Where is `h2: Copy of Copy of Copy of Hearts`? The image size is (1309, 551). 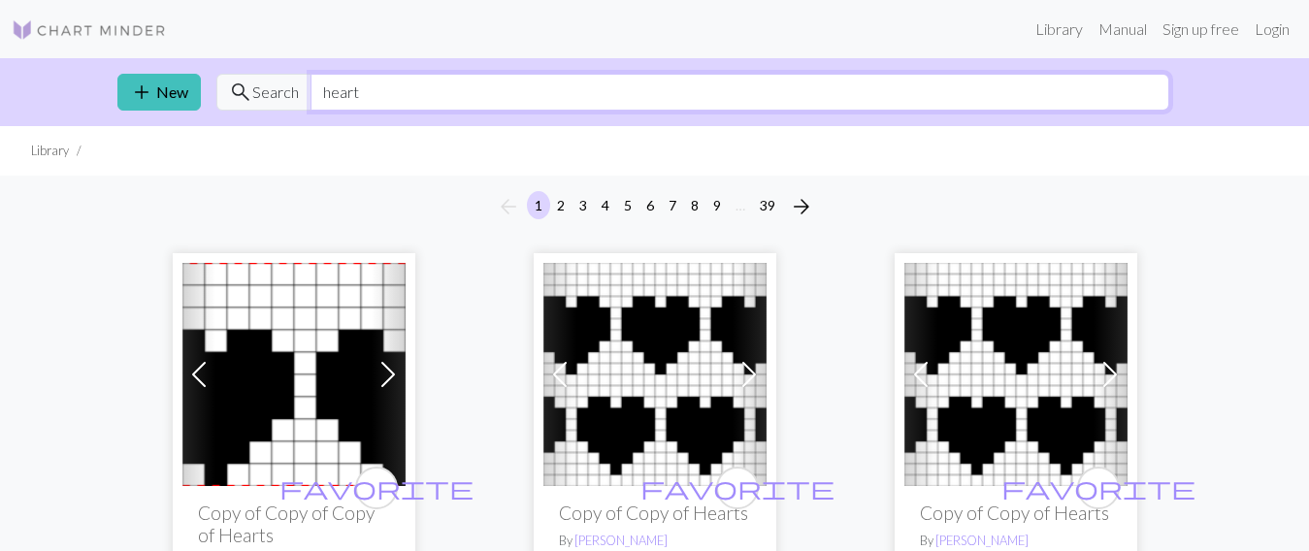
h2: Copy of Copy of Copy of Hearts is located at coordinates (294, 524).